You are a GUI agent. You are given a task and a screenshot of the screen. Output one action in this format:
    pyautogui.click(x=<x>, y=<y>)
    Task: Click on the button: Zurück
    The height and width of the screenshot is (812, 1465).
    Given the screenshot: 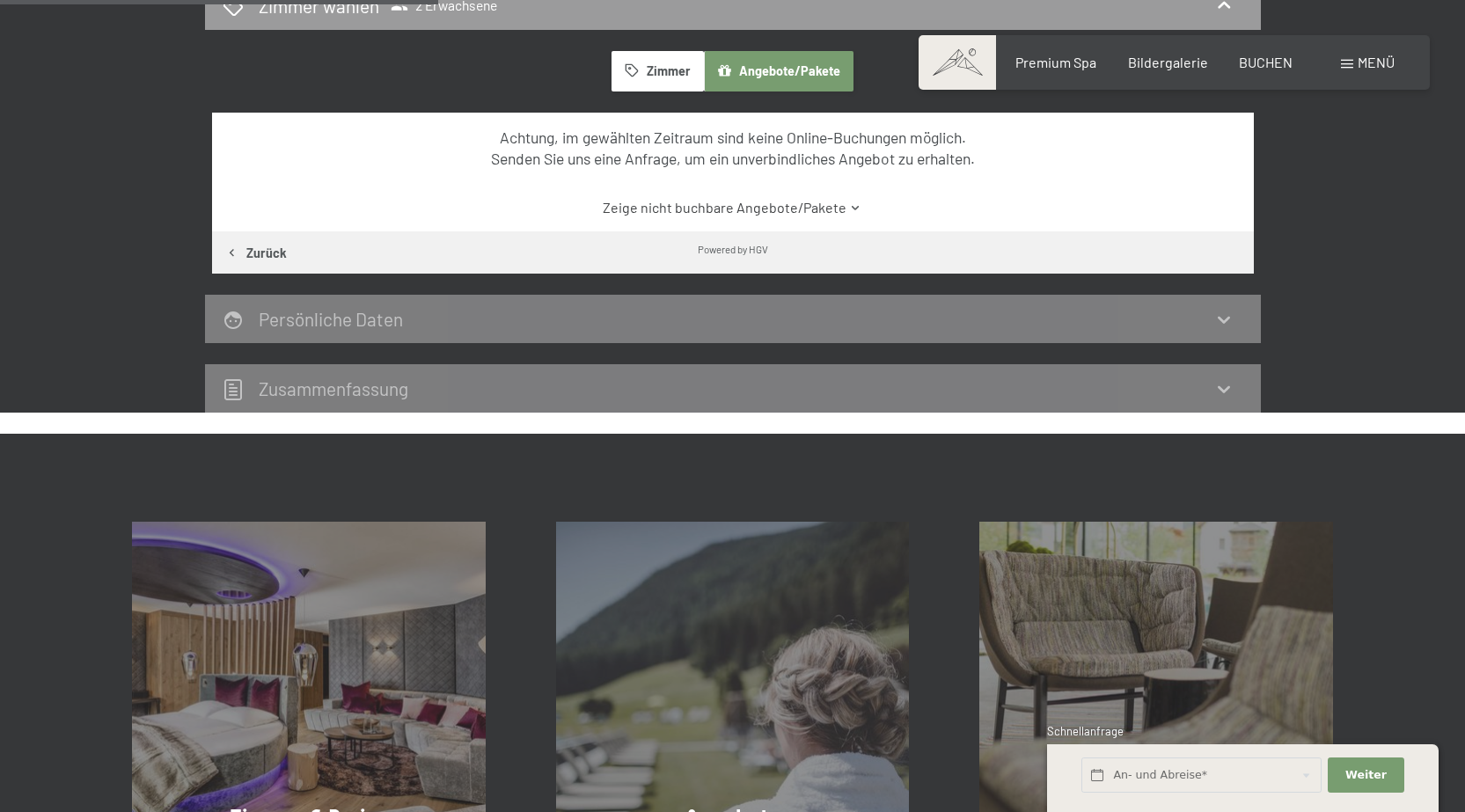 What is the action you would take?
    pyautogui.click(x=256, y=252)
    